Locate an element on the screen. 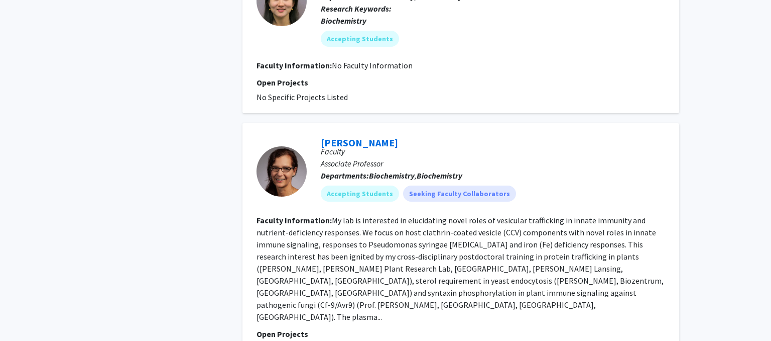  b: Departments: is located at coordinates (345, 175).